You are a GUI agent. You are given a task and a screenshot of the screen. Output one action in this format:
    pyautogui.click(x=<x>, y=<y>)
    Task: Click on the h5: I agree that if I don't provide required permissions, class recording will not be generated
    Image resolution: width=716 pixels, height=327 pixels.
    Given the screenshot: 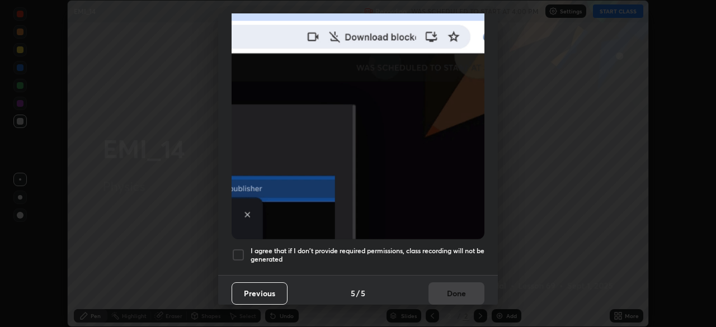 What is the action you would take?
    pyautogui.click(x=367, y=255)
    